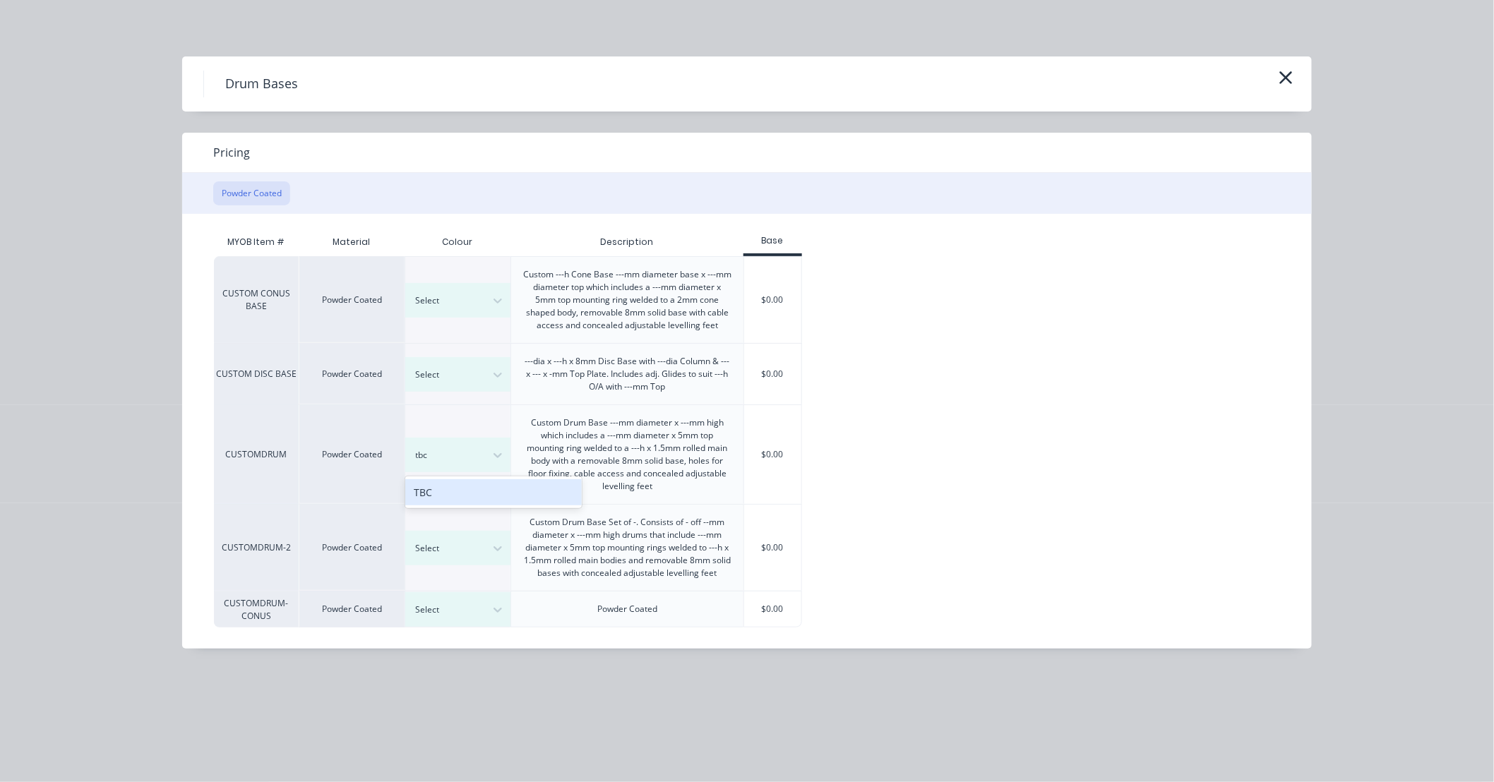 This screenshot has width=1494, height=782. What do you see at coordinates (256, 299) in the screenshot?
I see `div: CUSTOM CONUS BASE` at bounding box center [256, 299].